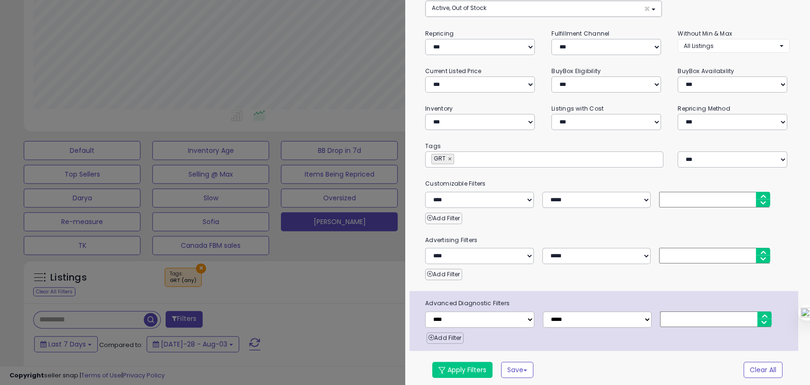 This screenshot has height=385, width=810. What do you see at coordinates (607, 146) in the screenshot?
I see `small: Tags` at bounding box center [607, 146].